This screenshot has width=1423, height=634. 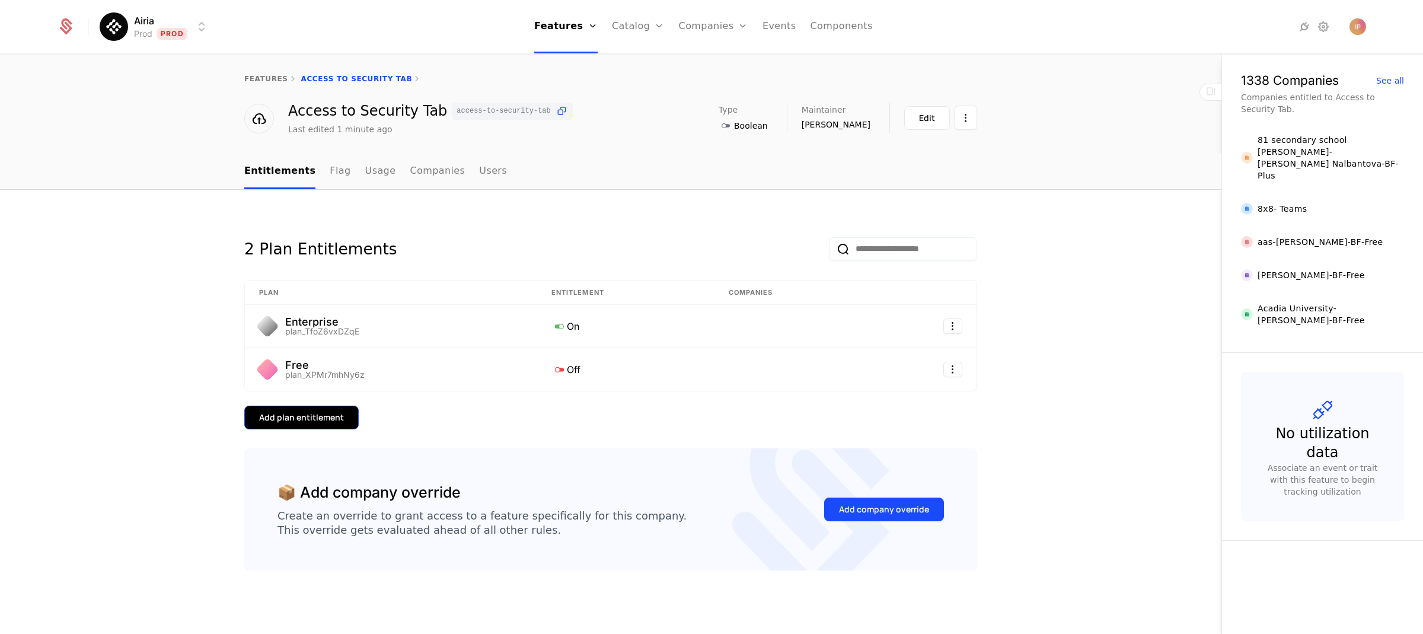 What do you see at coordinates (1247, 242) in the screenshot?
I see `img: aas-maria popova-BF-Free` at bounding box center [1247, 242].